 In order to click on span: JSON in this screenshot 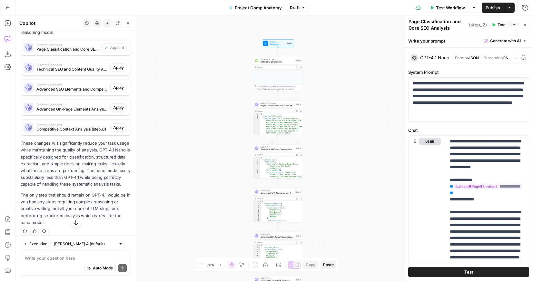, I will do `click(473, 58)`.